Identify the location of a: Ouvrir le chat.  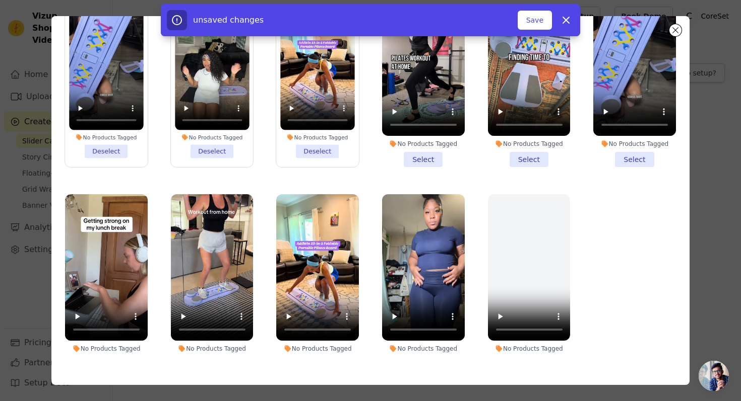
(713, 376).